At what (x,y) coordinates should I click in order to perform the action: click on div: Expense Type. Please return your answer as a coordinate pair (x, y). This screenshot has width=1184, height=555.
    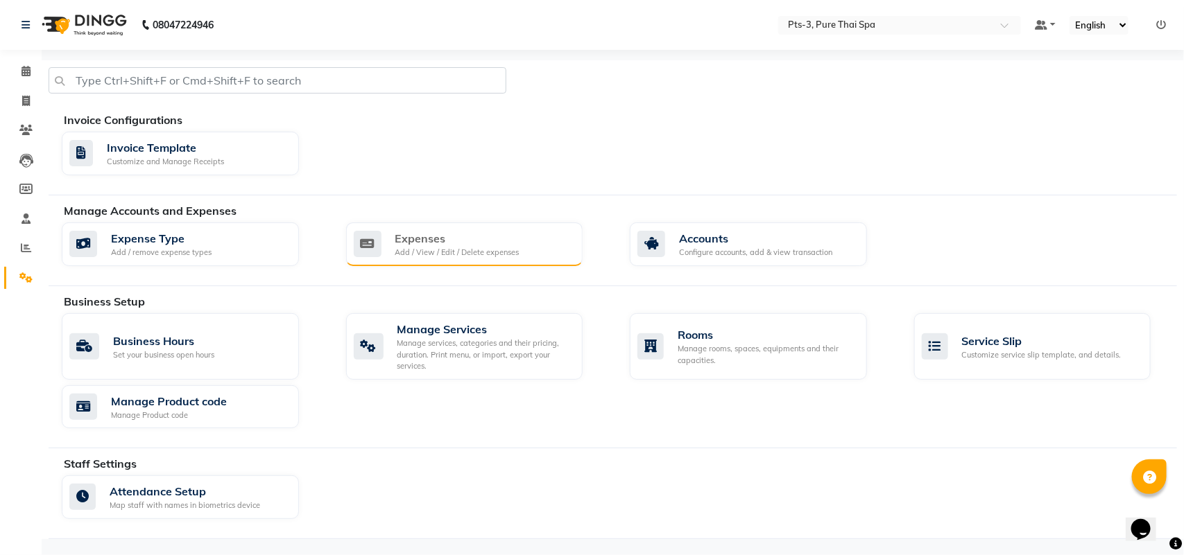
    Looking at the image, I should click on (161, 239).